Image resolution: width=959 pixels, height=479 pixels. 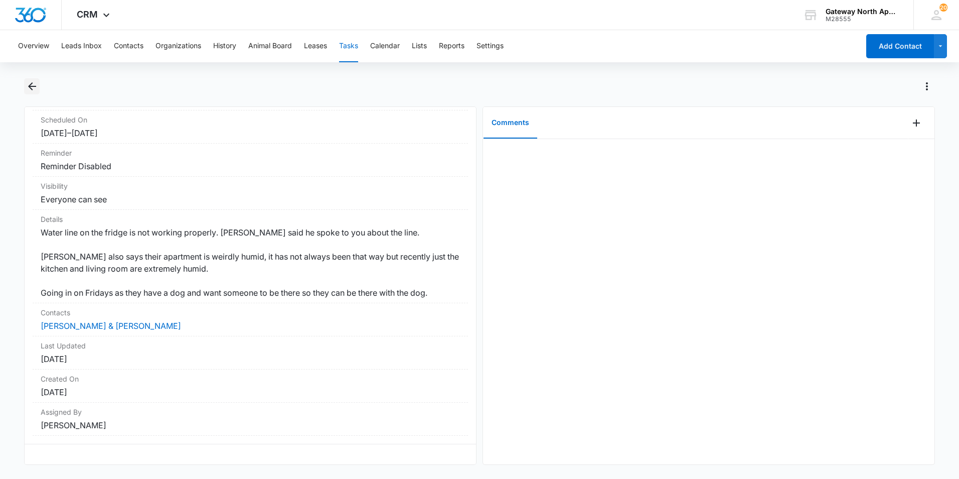 What do you see at coordinates (385, 46) in the screenshot?
I see `button: Calendar` at bounding box center [385, 46].